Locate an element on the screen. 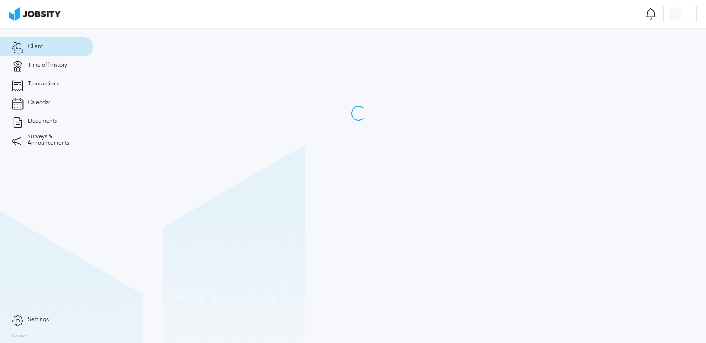 The width and height of the screenshot is (706, 343). span: Documents is located at coordinates (42, 121).